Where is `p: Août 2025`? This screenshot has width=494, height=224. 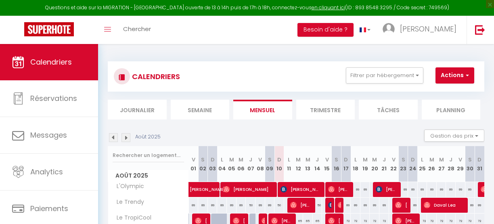 p: Août 2025 is located at coordinates (148, 137).